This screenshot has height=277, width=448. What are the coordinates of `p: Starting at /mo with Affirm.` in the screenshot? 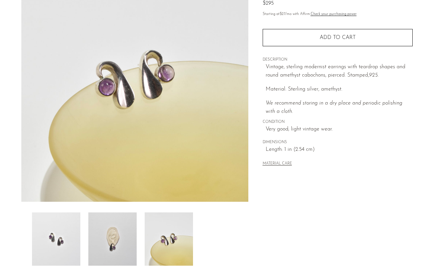 It's located at (338, 14).